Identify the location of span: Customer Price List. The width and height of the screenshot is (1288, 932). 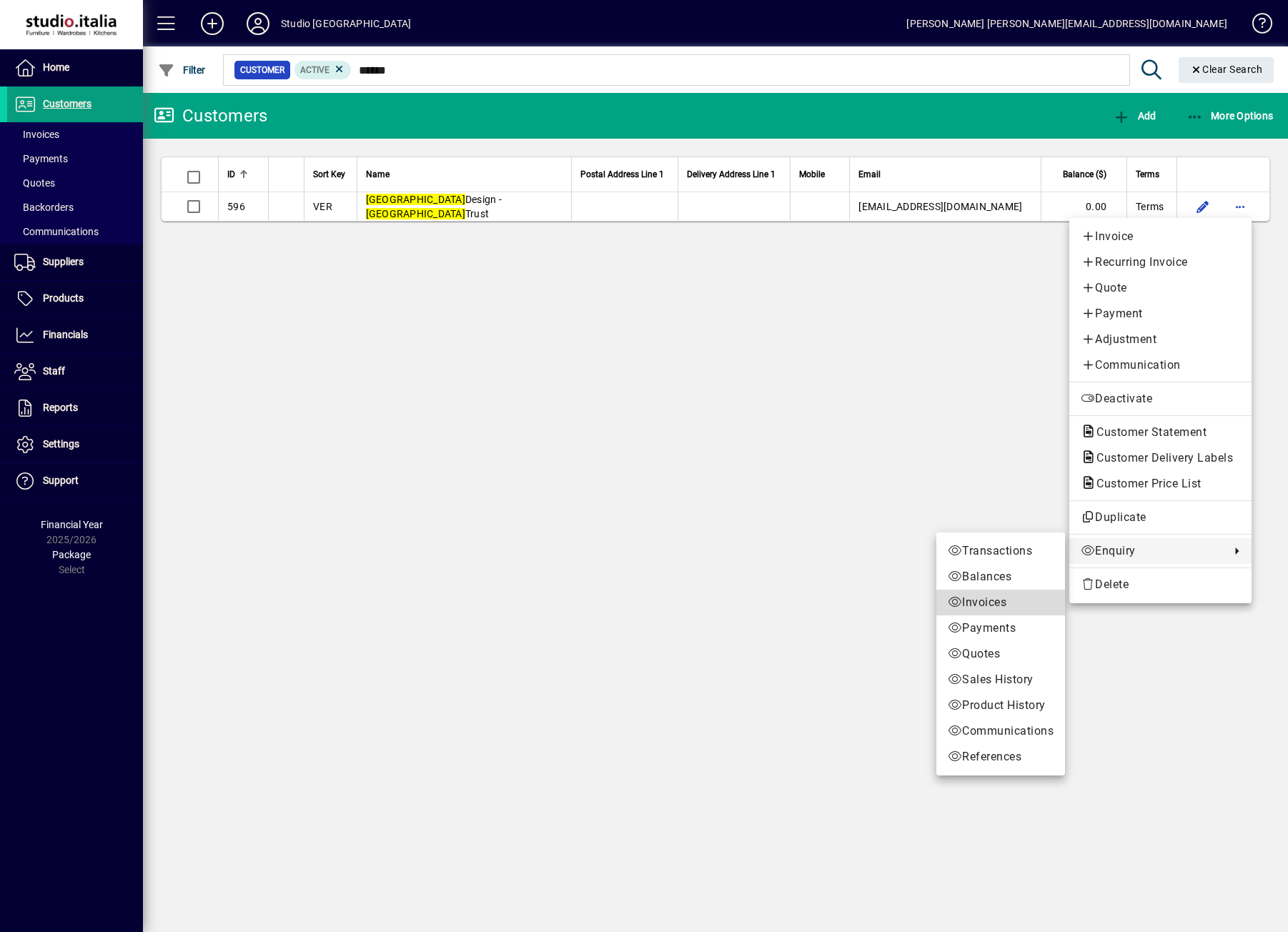
(1144, 483).